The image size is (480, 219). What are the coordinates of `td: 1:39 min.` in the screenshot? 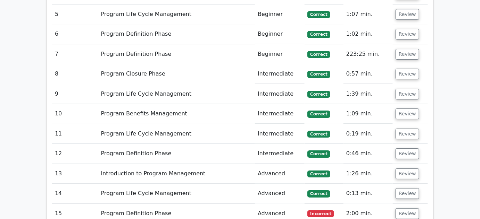 It's located at (368, 94).